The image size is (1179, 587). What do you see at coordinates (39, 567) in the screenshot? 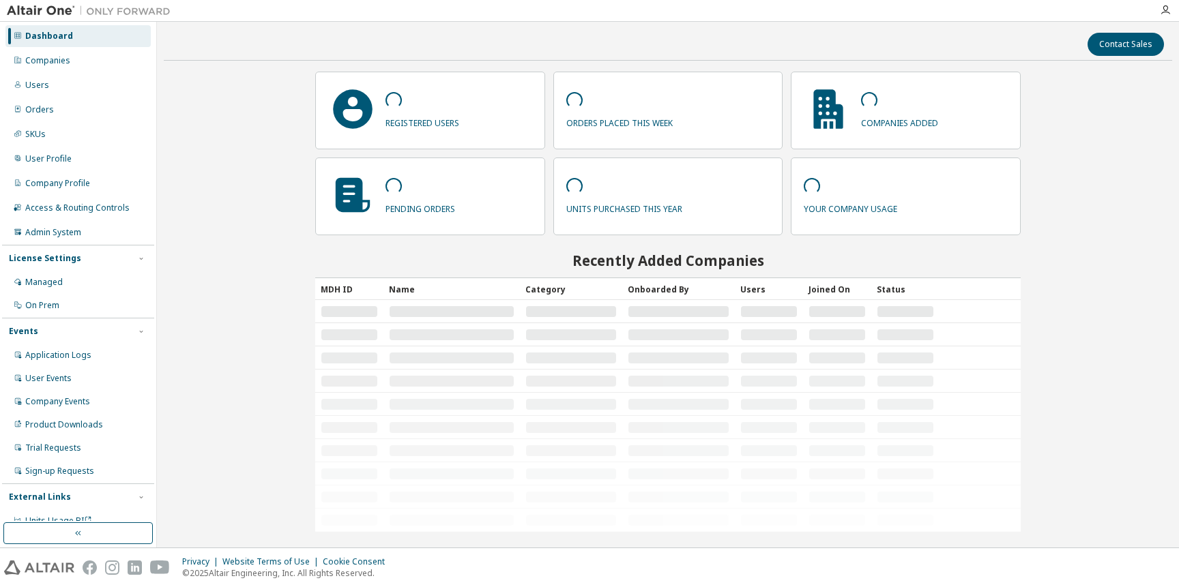
I see `img: altair_logo.svg` at bounding box center [39, 567].